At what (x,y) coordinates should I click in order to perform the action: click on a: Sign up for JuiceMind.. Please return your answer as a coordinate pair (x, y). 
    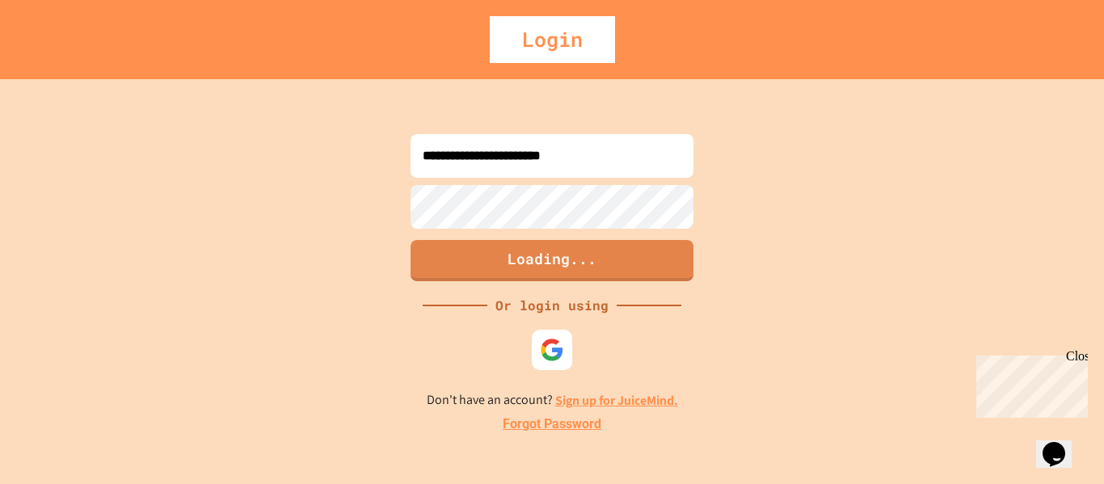
    Looking at the image, I should click on (617, 400).